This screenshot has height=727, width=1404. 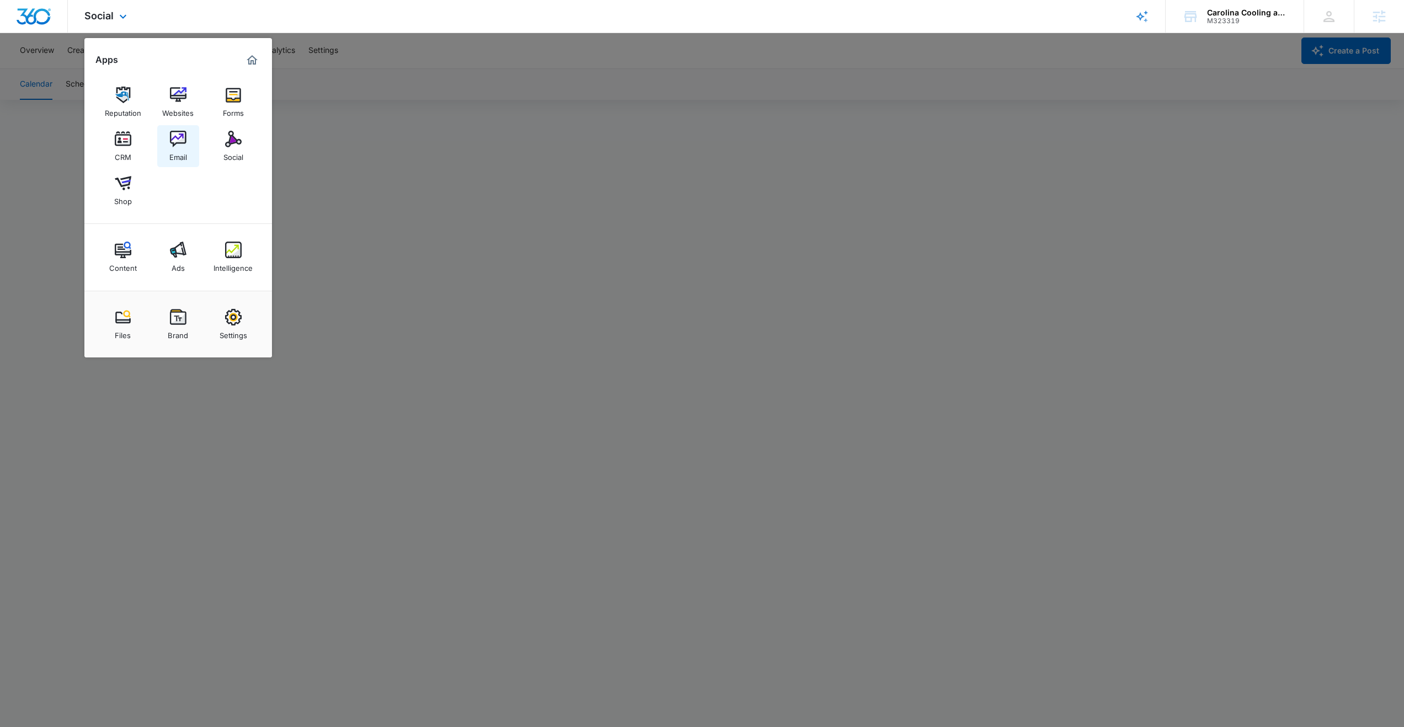 I want to click on a: Intelligence, so click(x=233, y=257).